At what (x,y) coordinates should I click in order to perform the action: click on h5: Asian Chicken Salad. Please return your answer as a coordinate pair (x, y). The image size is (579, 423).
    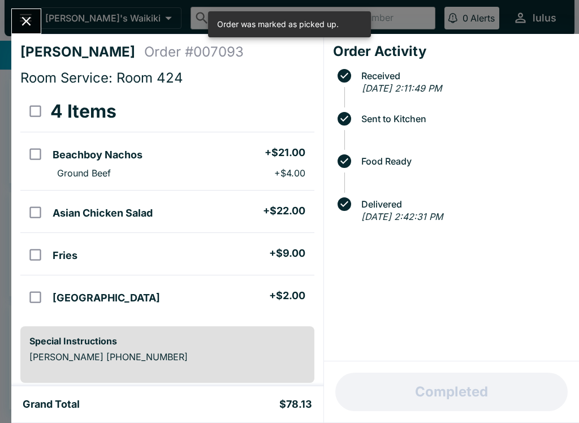
    Looking at the image, I should click on (102, 213).